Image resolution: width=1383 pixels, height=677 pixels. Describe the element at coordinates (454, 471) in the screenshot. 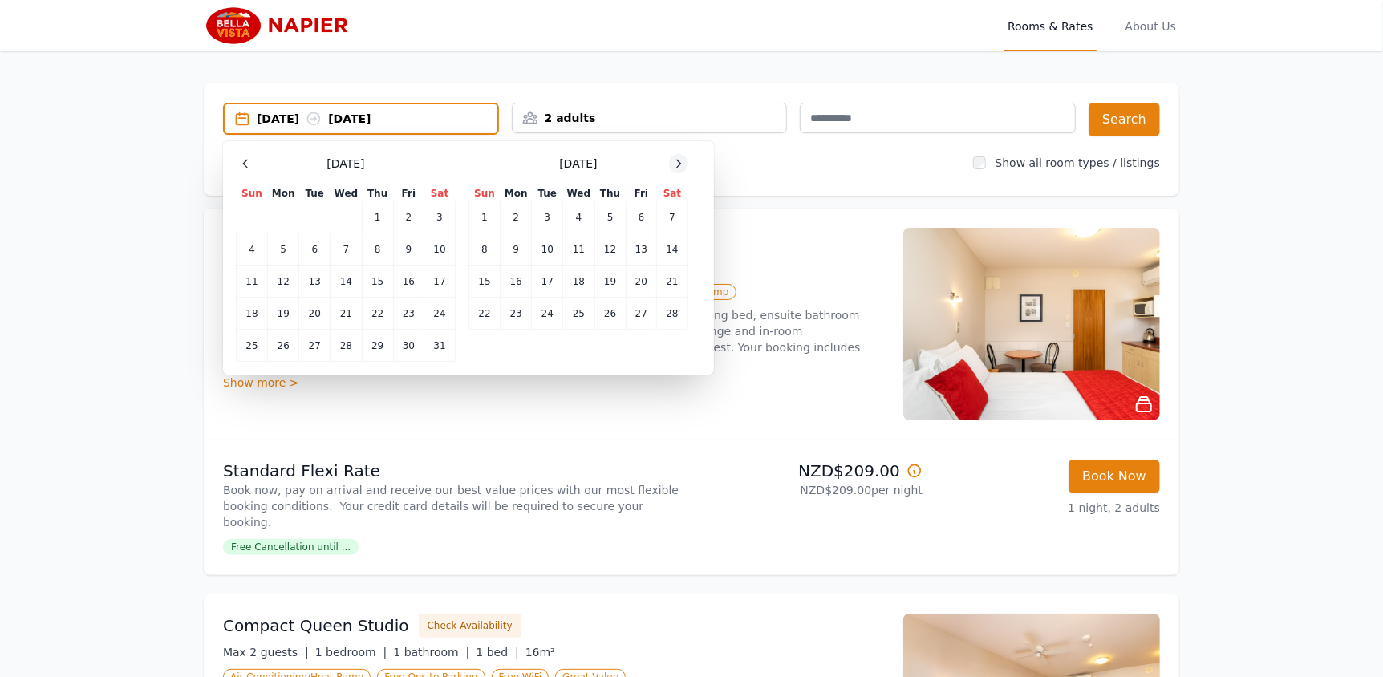

I see `p: Standard Flexi Rate` at that location.